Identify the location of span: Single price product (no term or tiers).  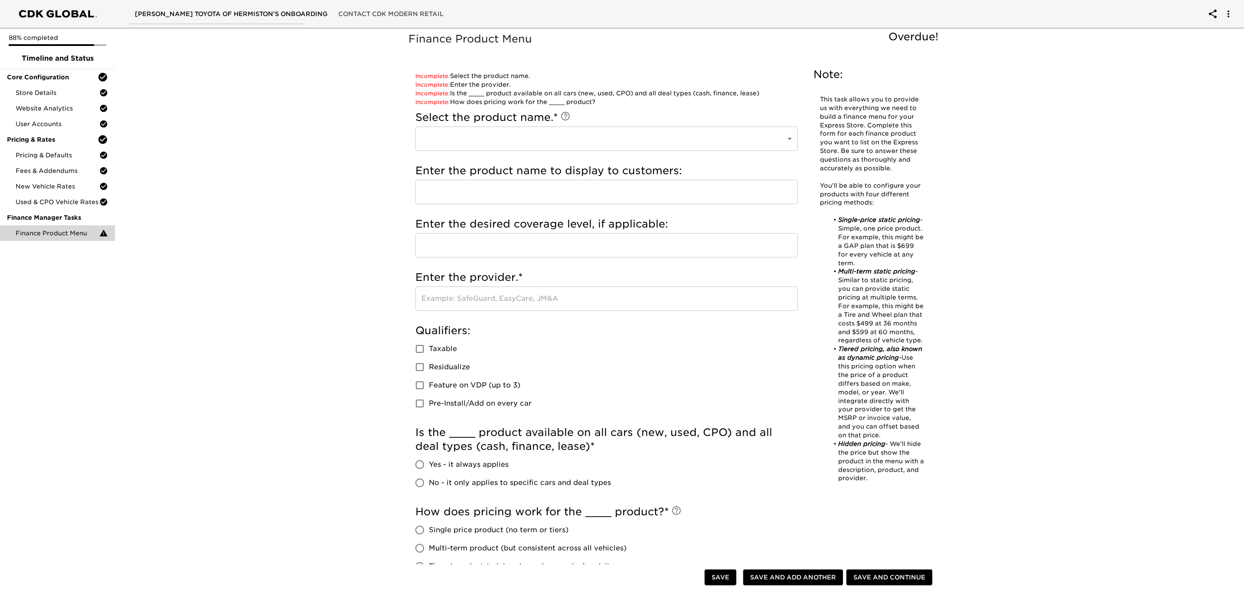
(499, 530).